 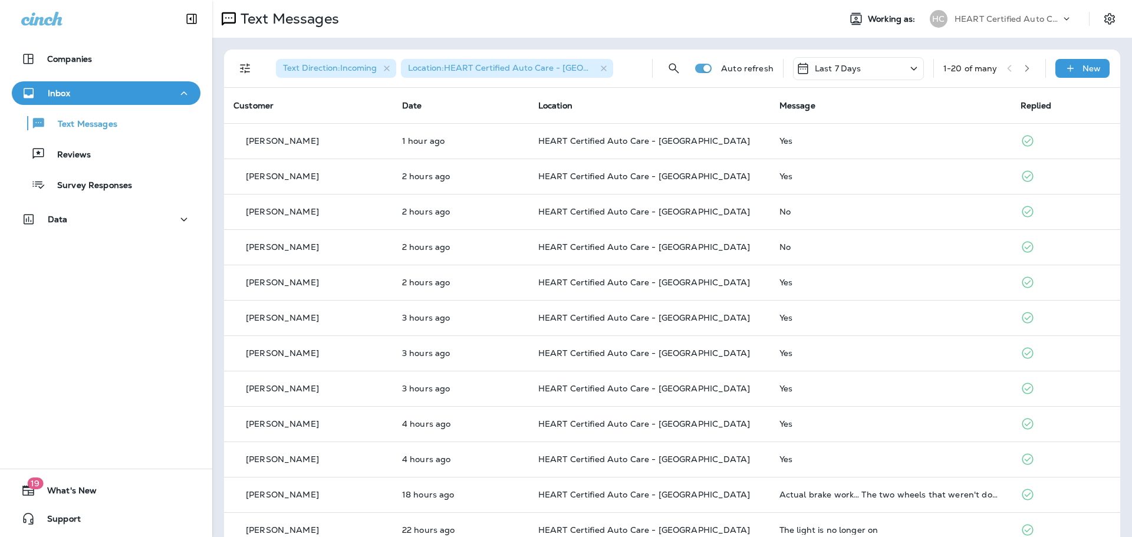 I want to click on div: Actual brake work… The two wheels that weren't done when the car was serviced a while back, so click(x=890, y=495).